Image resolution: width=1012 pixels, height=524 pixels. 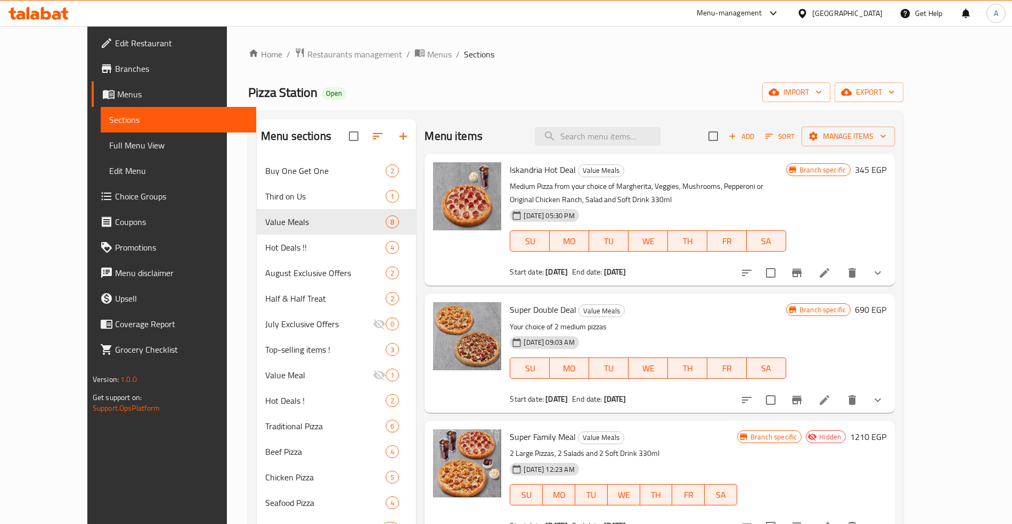 I want to click on button: delete, so click(x=852, y=400).